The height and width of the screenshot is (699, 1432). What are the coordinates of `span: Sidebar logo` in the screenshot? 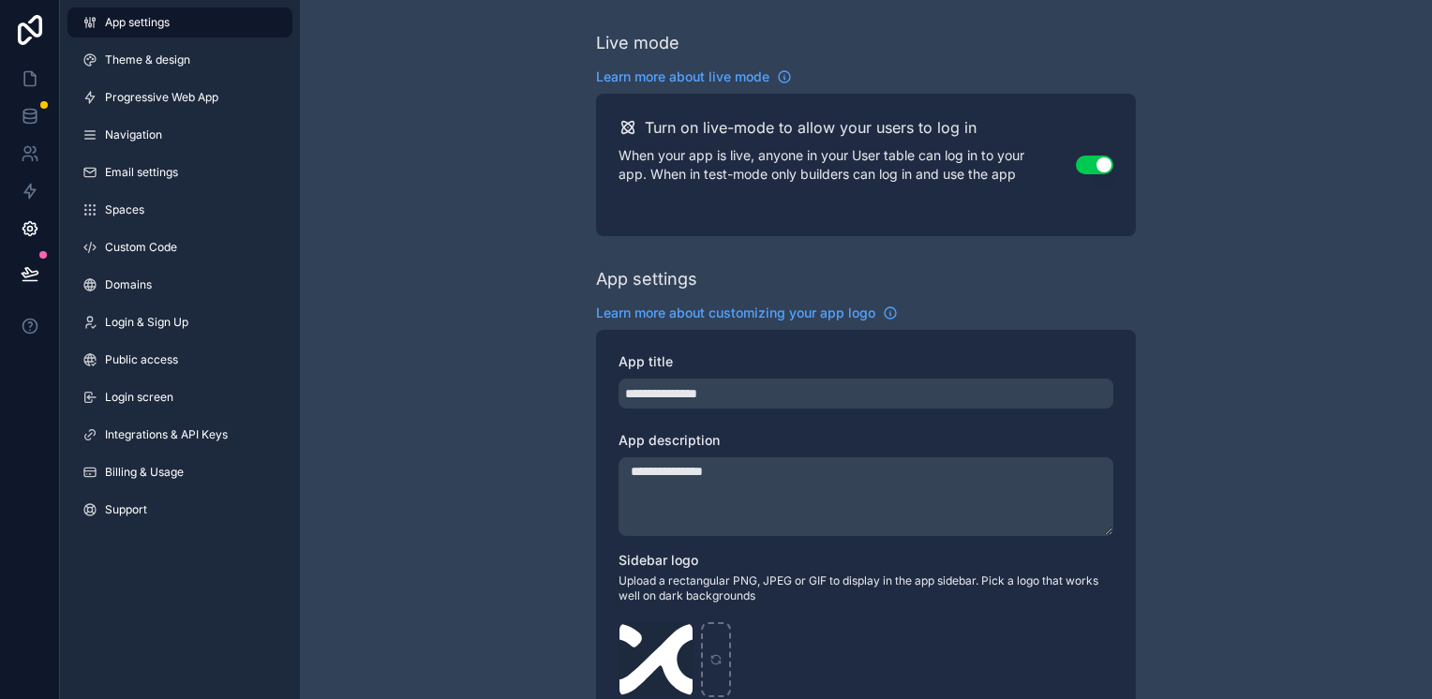 It's located at (658, 560).